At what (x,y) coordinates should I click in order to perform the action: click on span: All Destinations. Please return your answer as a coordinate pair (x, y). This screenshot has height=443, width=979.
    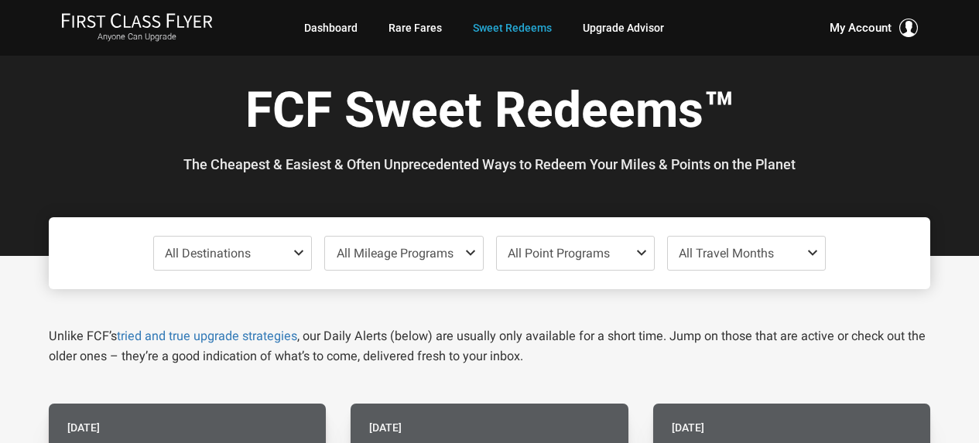
    Looking at the image, I should click on (207, 253).